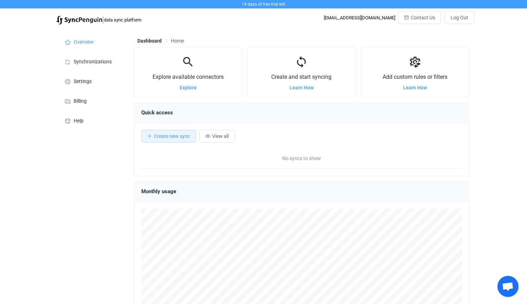 The height and width of the screenshot is (304, 527). I want to click on span: Home, so click(177, 41).